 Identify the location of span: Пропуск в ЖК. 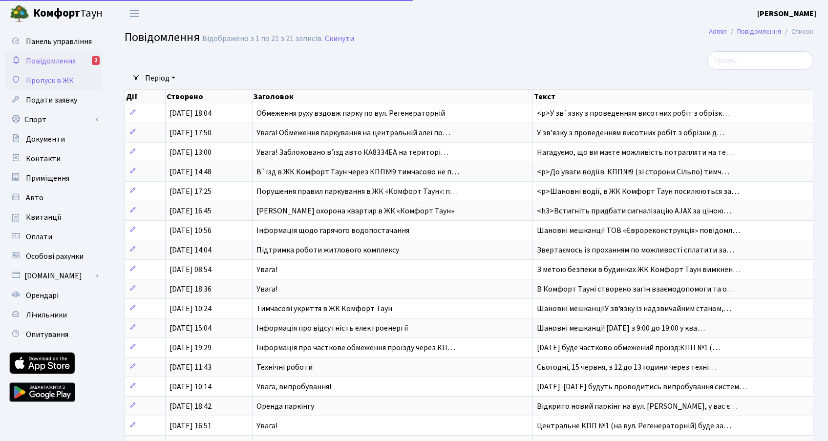
(50, 81).